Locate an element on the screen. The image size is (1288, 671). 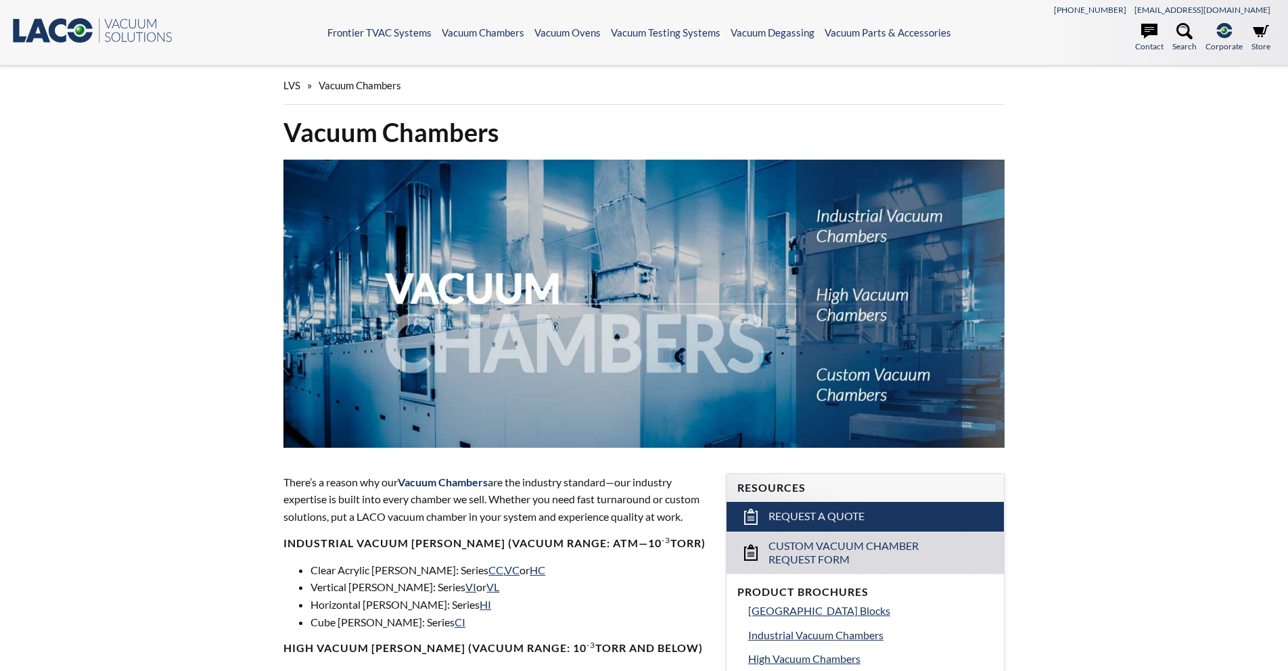
a: HC is located at coordinates (537, 570).